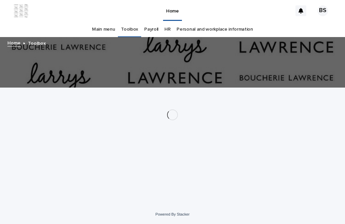 This screenshot has width=345, height=224. I want to click on a: Toolbox, so click(129, 29).